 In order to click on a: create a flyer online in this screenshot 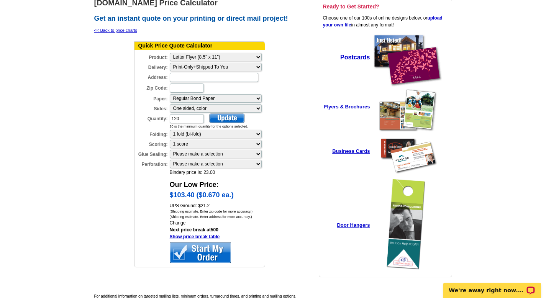, I will do `click(407, 130)`.